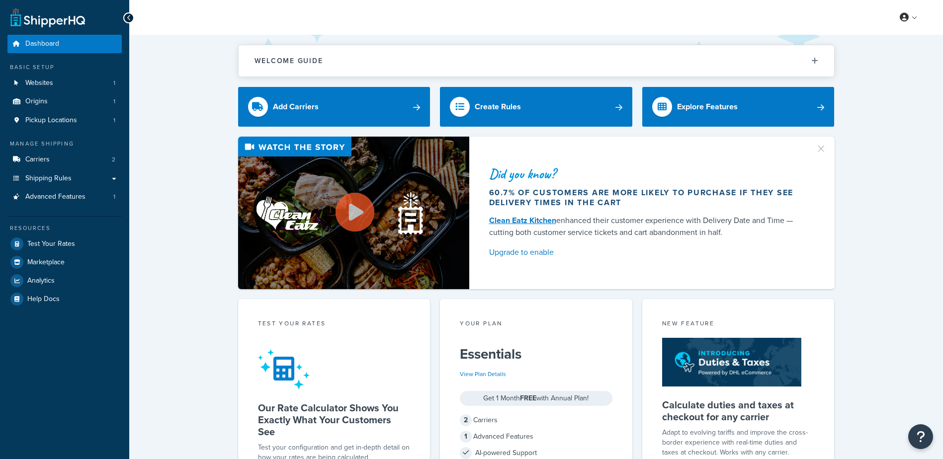  I want to click on div: Test your rates, so click(334, 325).